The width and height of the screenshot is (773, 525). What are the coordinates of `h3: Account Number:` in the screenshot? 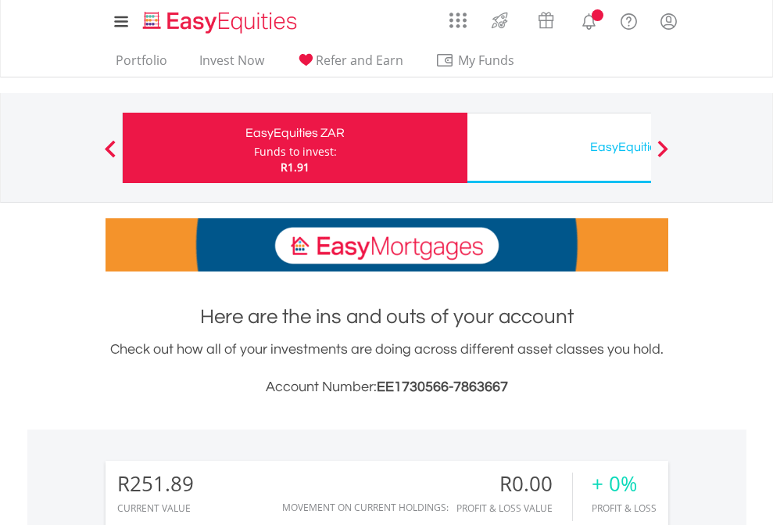 It's located at (387, 387).